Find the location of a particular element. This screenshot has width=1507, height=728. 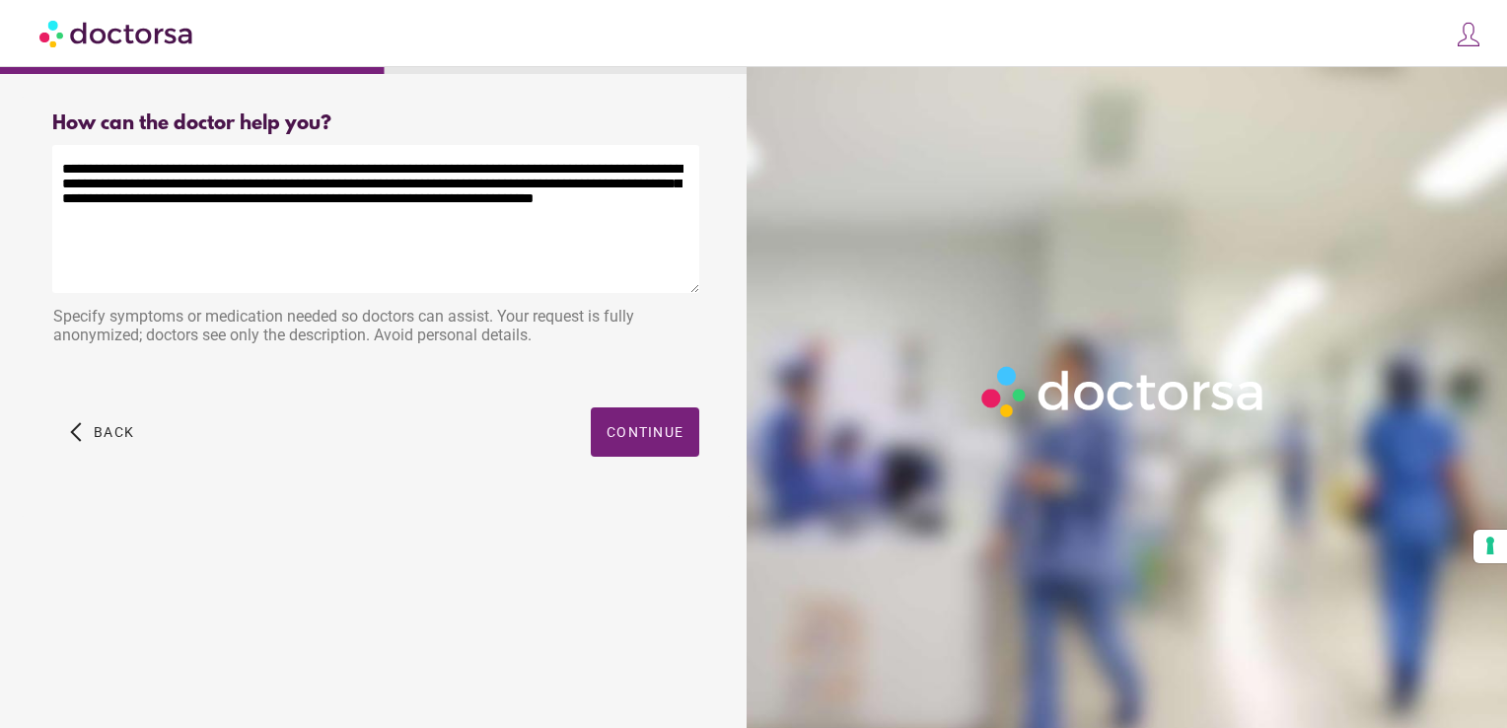

span: Back is located at coordinates (113, 432).